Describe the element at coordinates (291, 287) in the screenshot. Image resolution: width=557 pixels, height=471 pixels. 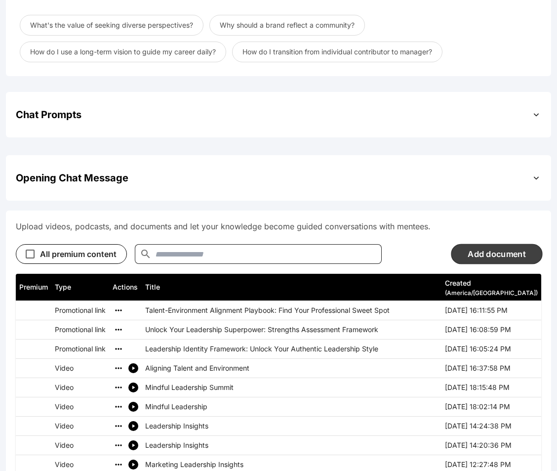
I see `th: Title` at that location.